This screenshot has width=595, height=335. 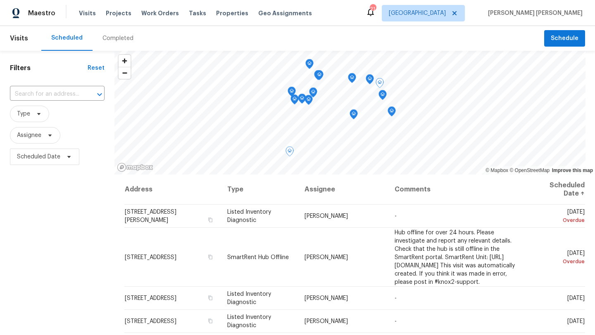 I want to click on div: Reset, so click(x=96, y=68).